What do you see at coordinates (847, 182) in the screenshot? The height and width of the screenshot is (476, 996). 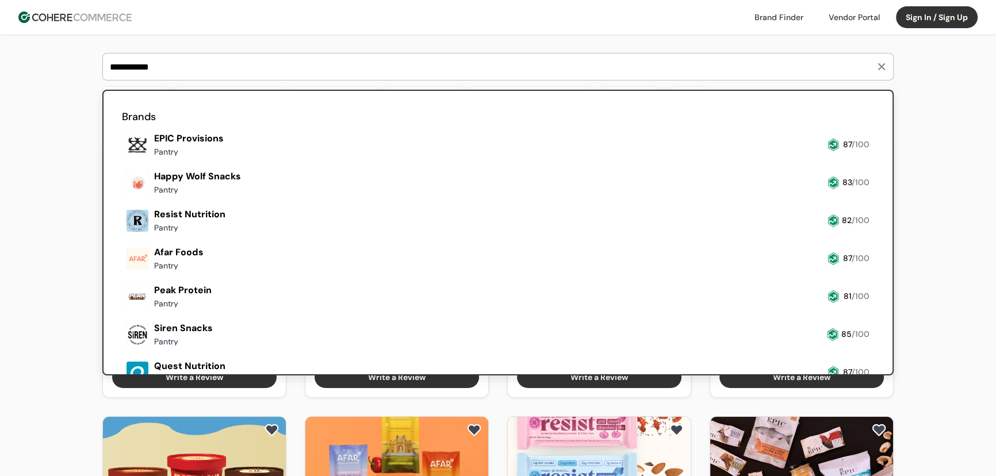 I see `span: 83` at bounding box center [847, 182].